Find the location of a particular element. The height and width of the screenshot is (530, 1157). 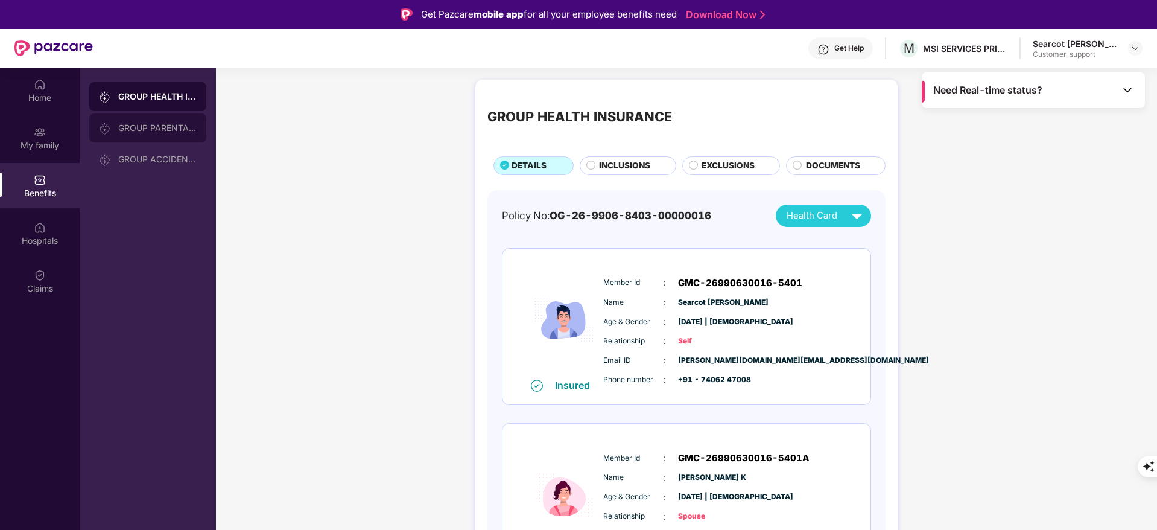

img: svg+xml;base64,PHN2ZyBpZD0iQ2xhaW0iIHhtbG5zPSJodHRwOi8vd3d3LnczLm9yZy8yMDAwL3N2ZyIgd2lkdGg9IjIwIi... is located at coordinates (40, 275).